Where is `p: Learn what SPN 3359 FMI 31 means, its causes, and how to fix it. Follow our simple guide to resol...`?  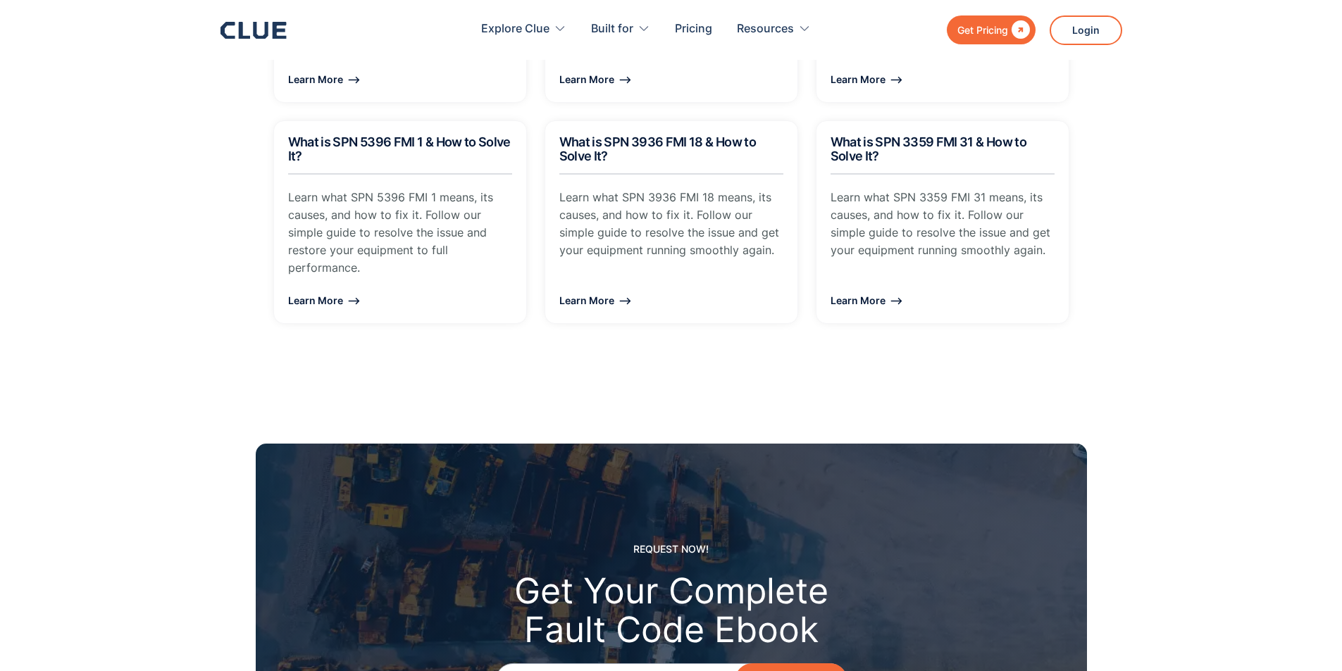
p: Learn what SPN 3359 FMI 31 means, its causes, and how to fix it. Follow our simple guide to resol... is located at coordinates (943, 224).